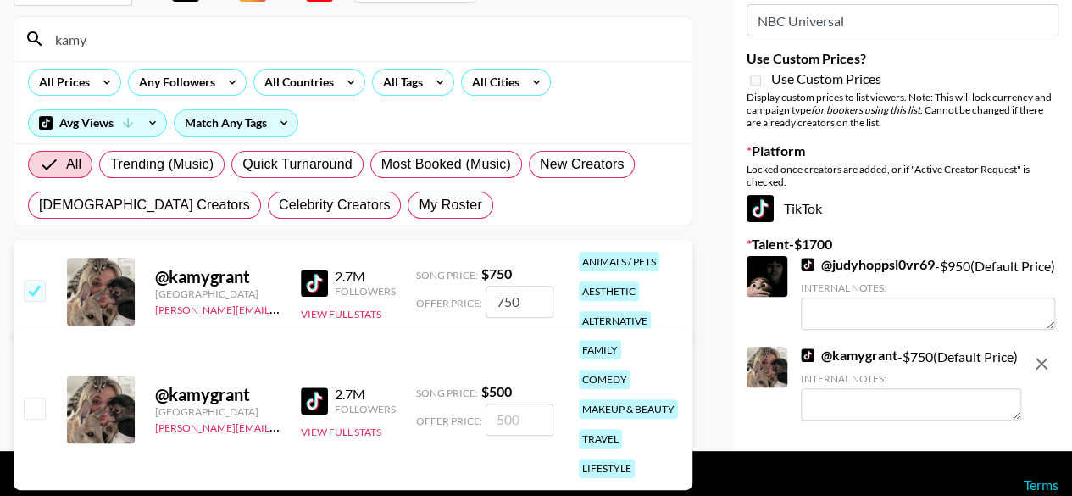  I want to click on div: Locked once creators are added, or if "Active Creator Request" is checked., so click(902, 175).